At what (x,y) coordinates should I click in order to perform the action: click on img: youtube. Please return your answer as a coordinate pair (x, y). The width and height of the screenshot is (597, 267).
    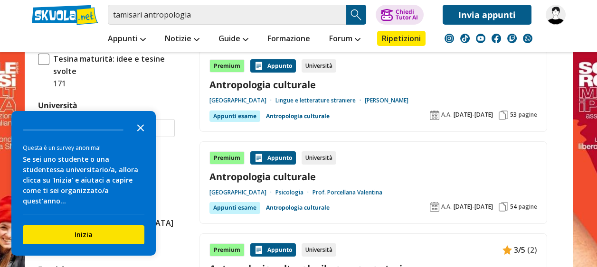
    Looking at the image, I should click on (480, 38).